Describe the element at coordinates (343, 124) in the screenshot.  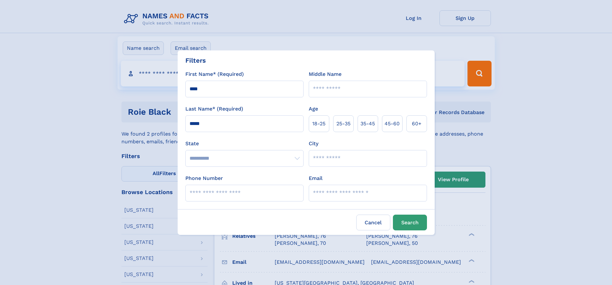
I see `span: 25‑35` at that location.